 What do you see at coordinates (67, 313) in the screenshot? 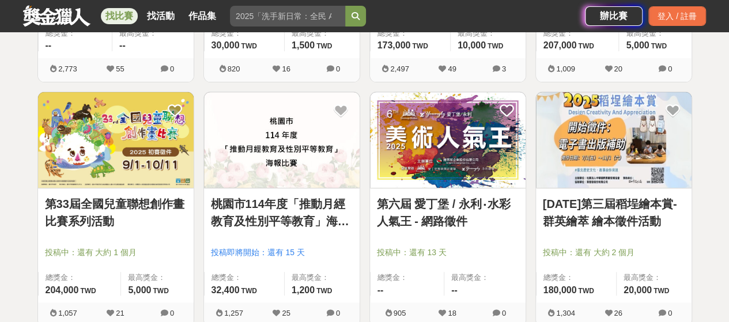
I see `span: 1,057` at bounding box center [67, 313].